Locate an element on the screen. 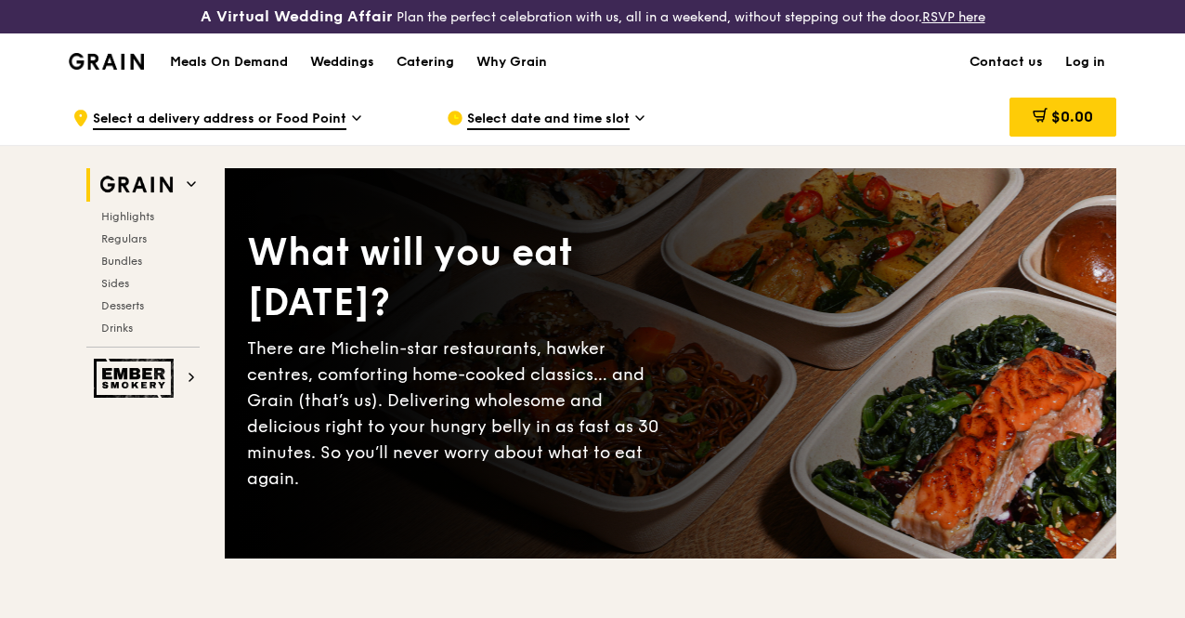  a: GrainGrain is located at coordinates (106, 60).